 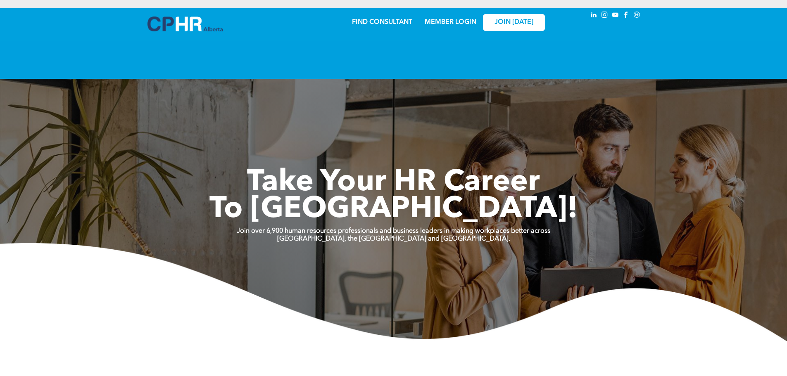 I want to click on img: A blue and white logo for cp alberta, so click(x=185, y=24).